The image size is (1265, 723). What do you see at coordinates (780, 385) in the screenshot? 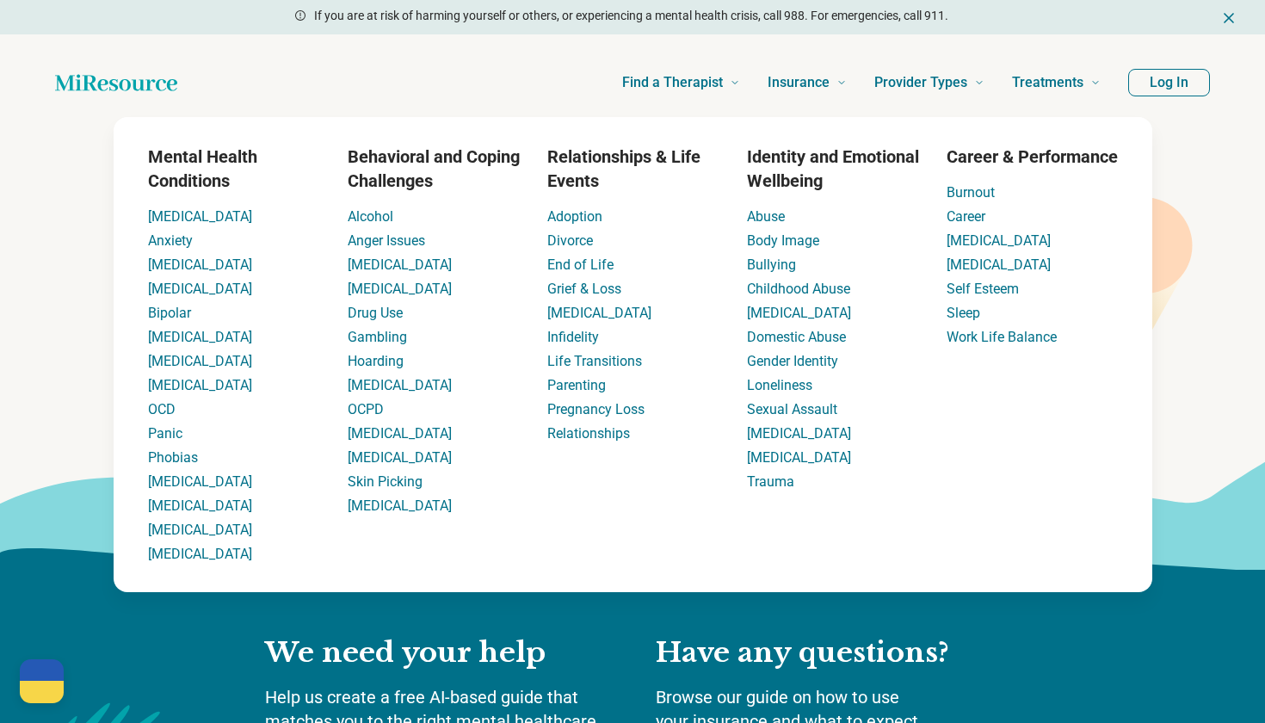
I see `a: Loneliness` at bounding box center [780, 385].